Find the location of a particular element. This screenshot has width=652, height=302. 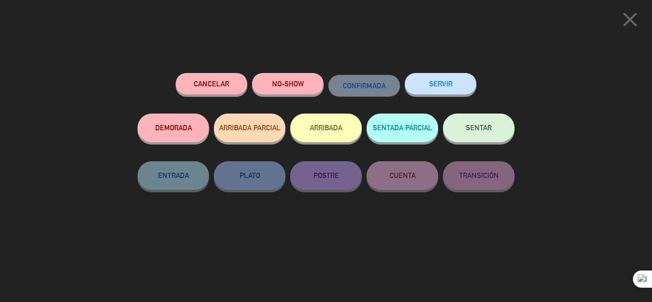

button: POSTRE is located at coordinates (326, 176).